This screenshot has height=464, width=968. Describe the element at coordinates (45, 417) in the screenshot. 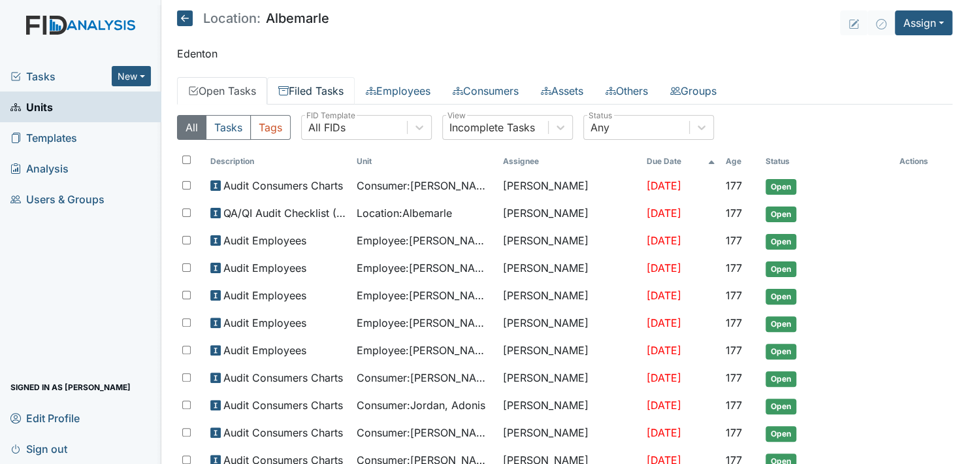

I see `span: Edit Profile` at that location.